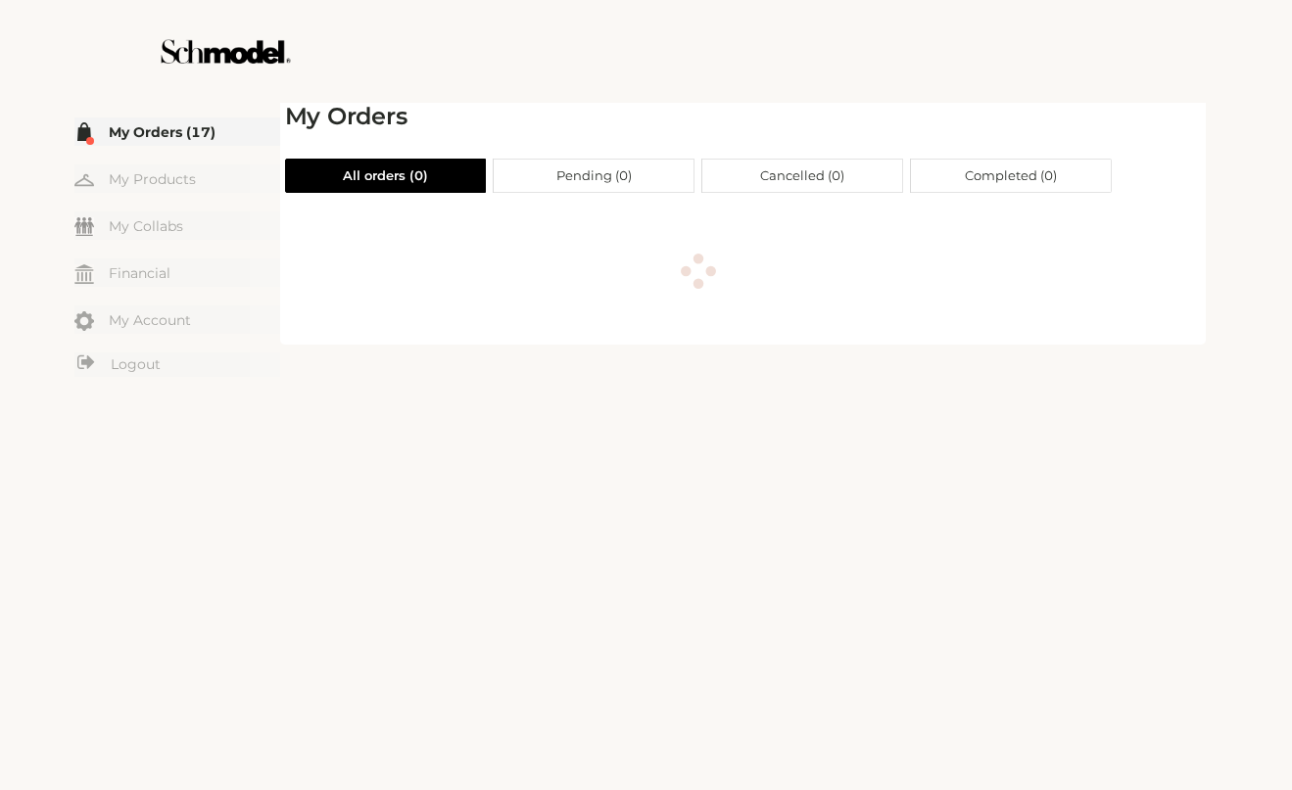  I want to click on a: Logout, so click(177, 364).